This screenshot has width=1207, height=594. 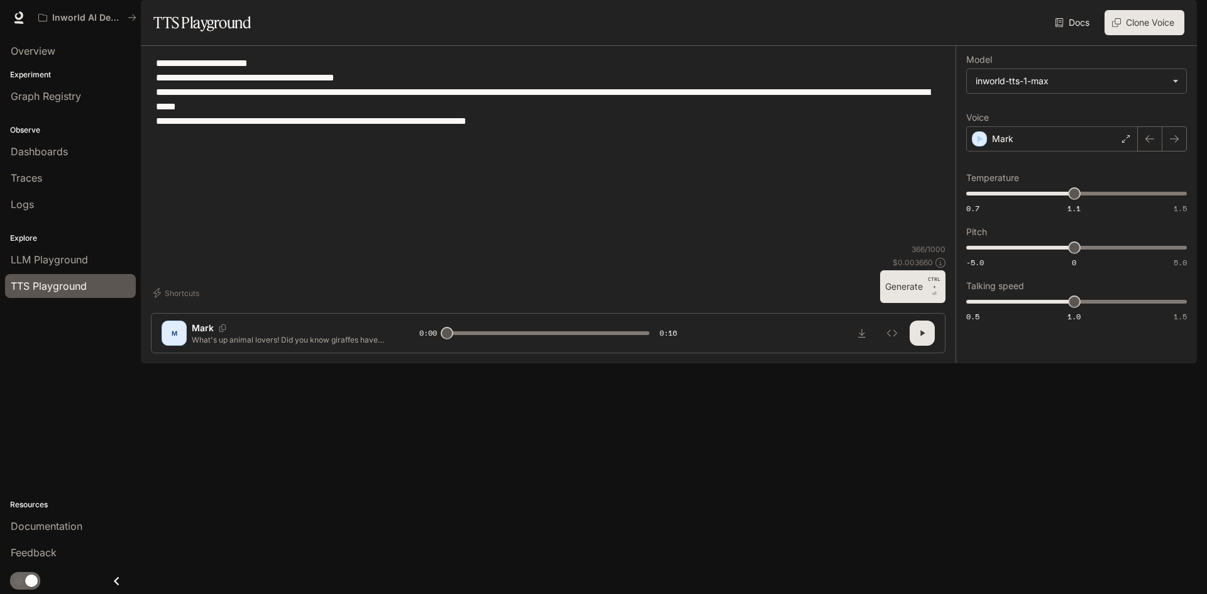 I want to click on p: CTRL +, so click(x=934, y=283).